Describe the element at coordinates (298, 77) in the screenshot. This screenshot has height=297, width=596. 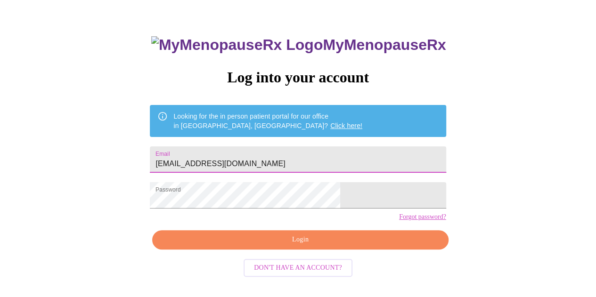
I see `h3: Log into your account` at that location.